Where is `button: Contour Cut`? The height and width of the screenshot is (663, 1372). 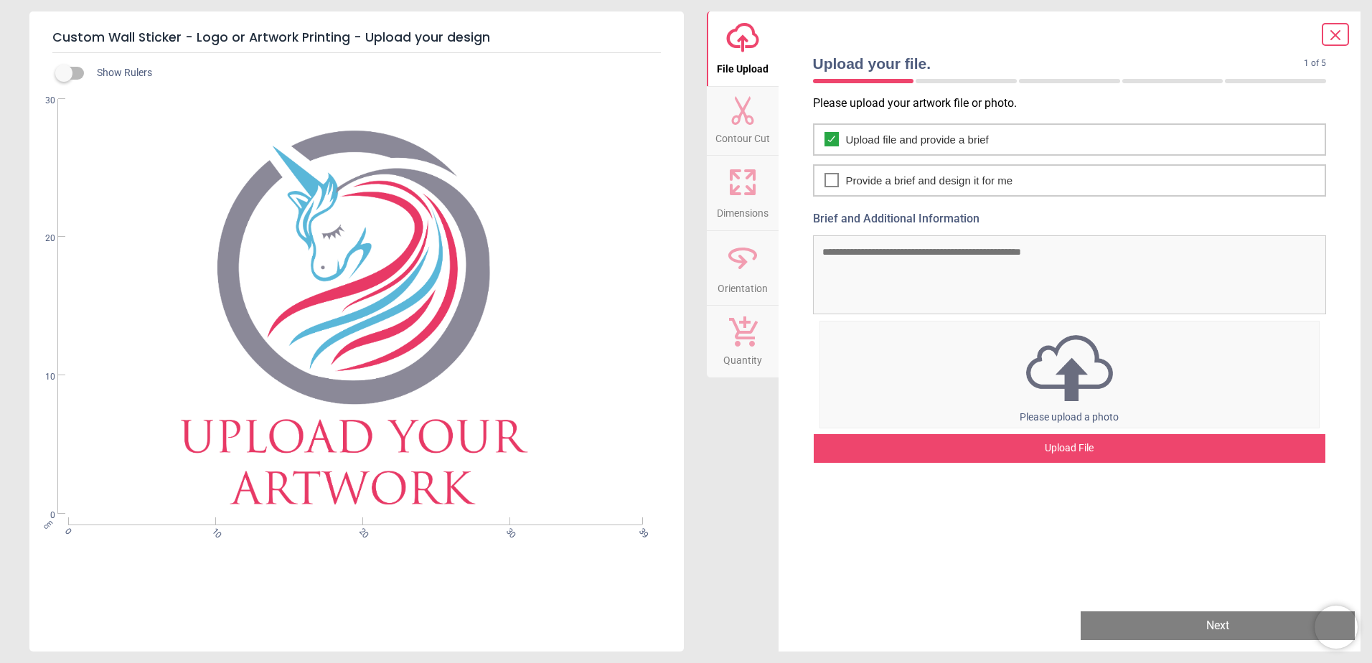 button: Contour Cut is located at coordinates (743, 121).